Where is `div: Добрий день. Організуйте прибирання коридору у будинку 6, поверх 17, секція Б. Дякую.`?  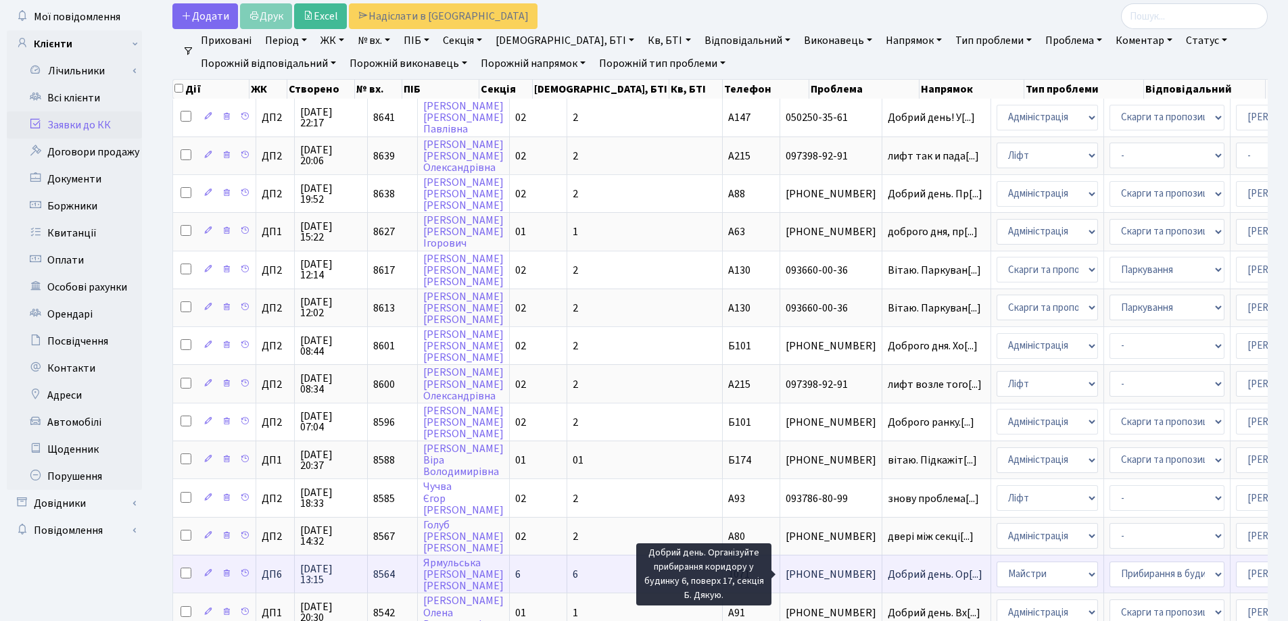 div: Добрий день. Організуйте прибирання коридору у будинку 6, поверх 17, секція Б. Дякую. is located at coordinates (704, 575).